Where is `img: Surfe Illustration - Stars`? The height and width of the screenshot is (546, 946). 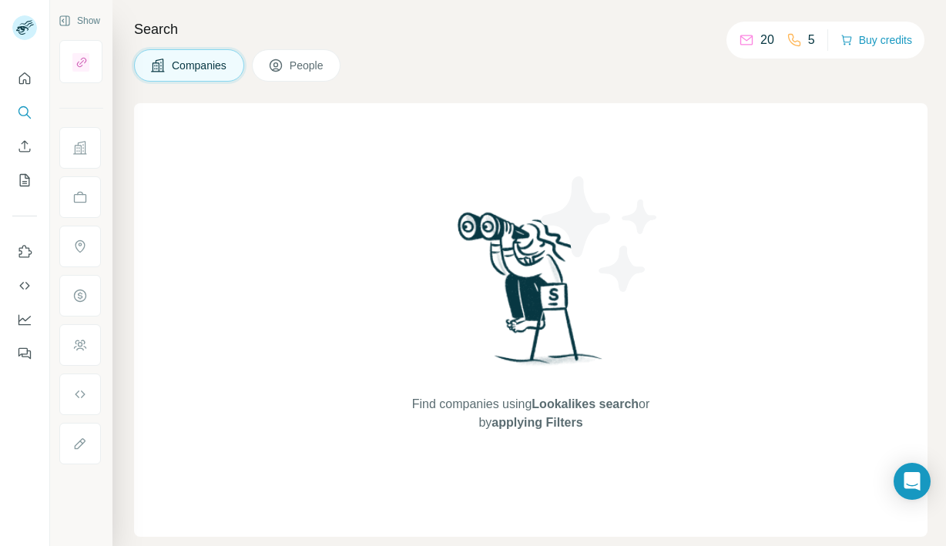 img: Surfe Illustration - Stars is located at coordinates (600, 234).